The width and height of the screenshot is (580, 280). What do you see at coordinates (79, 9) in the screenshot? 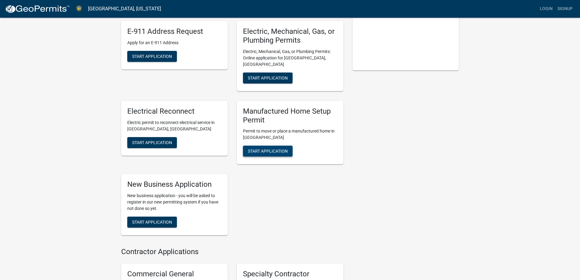
I see `img: Abbeville County, South Carolina` at bounding box center [79, 9].